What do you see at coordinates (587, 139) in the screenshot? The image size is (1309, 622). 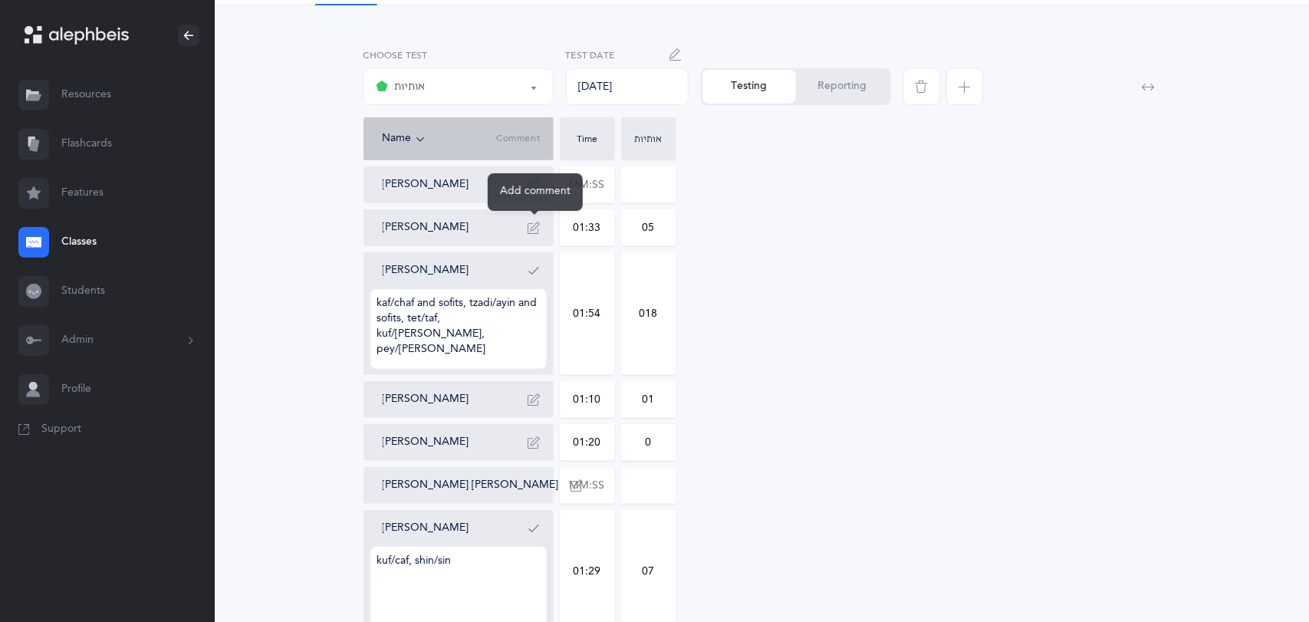 I see `div: Time` at bounding box center [587, 139].